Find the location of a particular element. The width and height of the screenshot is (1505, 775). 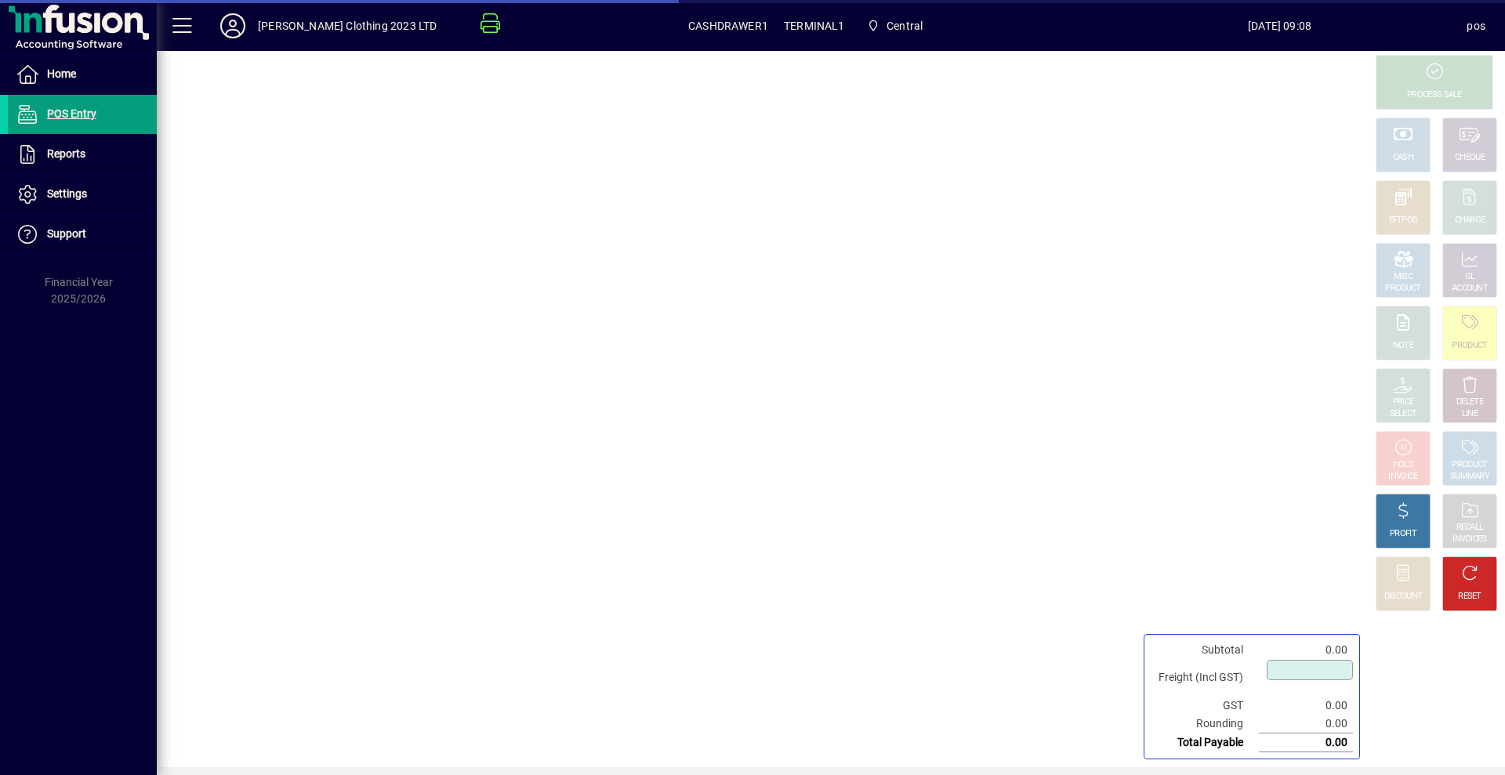

a: Settings is located at coordinates (82, 194).